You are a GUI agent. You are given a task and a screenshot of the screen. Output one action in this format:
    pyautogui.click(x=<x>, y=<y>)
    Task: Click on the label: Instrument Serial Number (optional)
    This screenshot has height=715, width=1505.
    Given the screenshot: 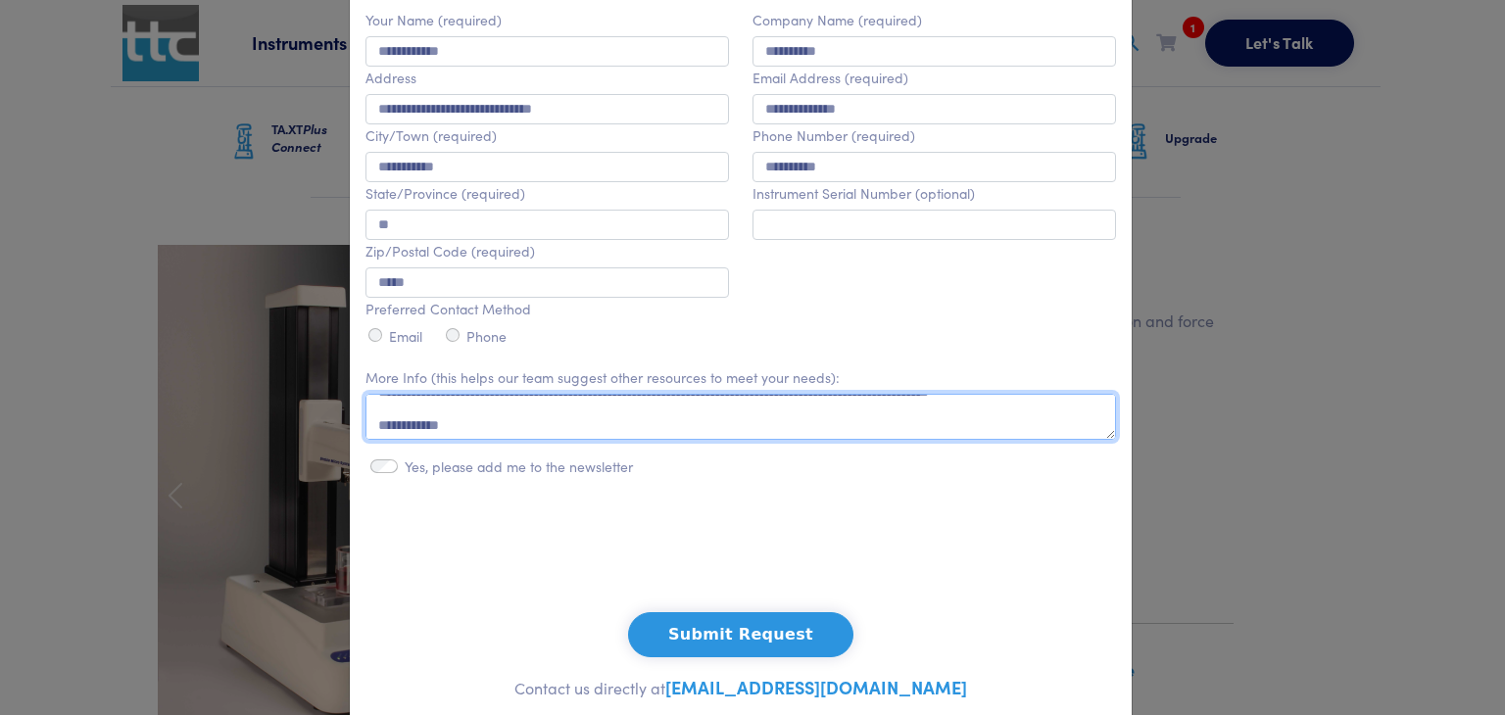 What is the action you would take?
    pyautogui.click(x=863, y=193)
    